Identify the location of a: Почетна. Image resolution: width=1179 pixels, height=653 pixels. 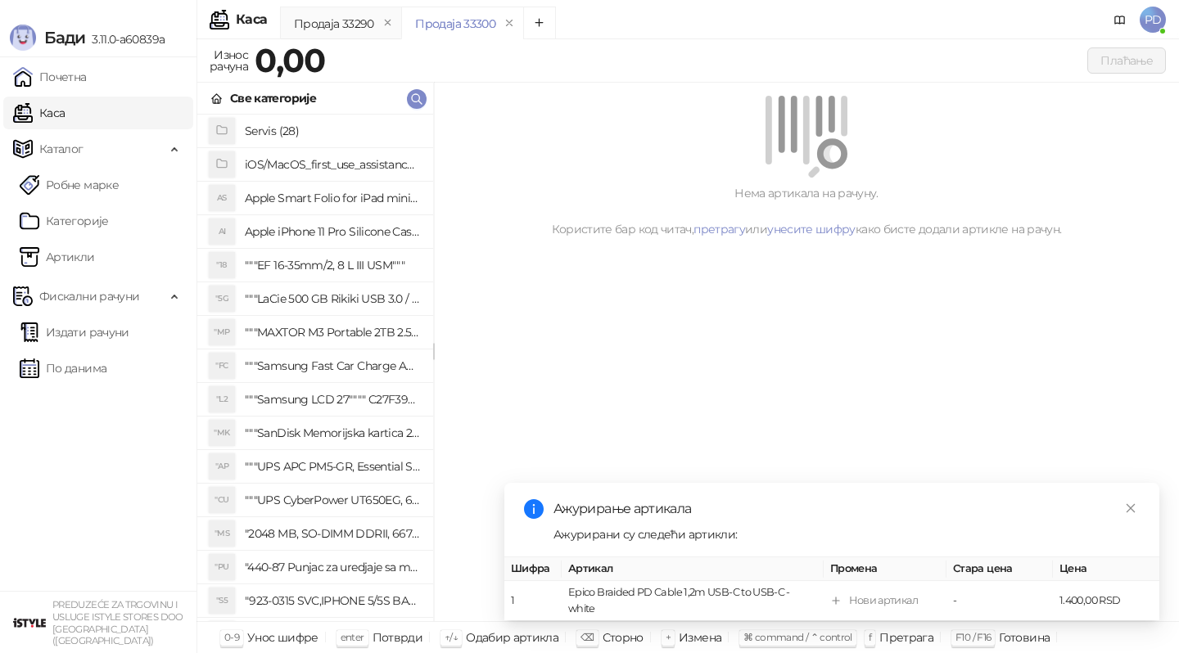
(50, 77).